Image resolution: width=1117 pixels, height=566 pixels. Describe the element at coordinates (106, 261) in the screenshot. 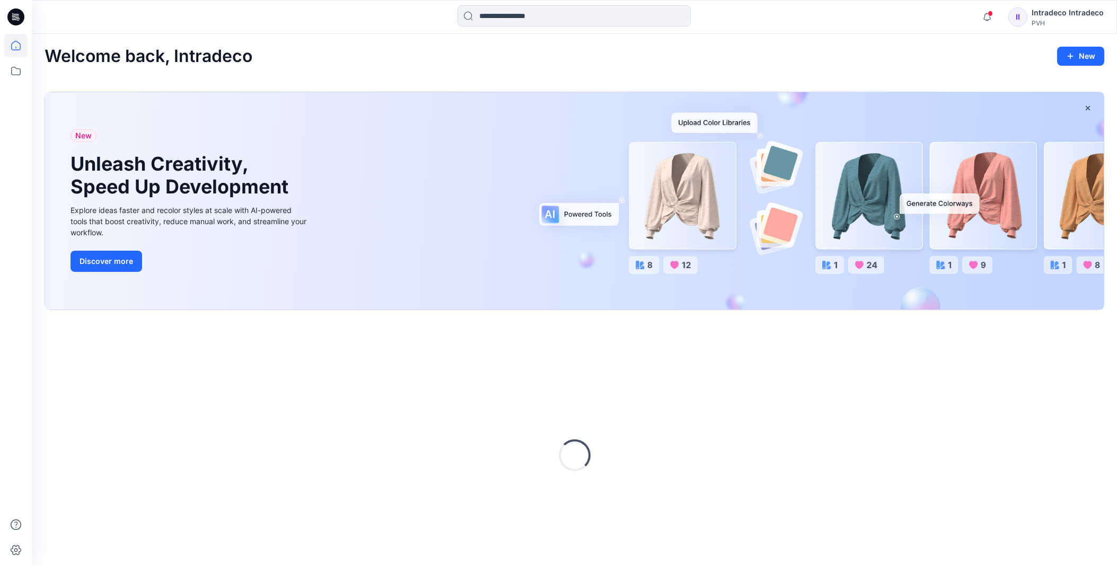

I see `button: Discover more` at that location.